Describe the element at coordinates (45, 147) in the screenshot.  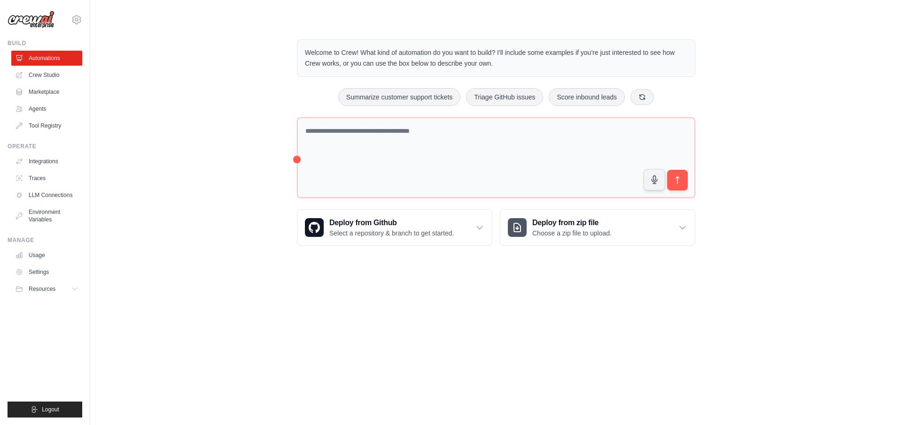
I see `div: Operate` at that location.